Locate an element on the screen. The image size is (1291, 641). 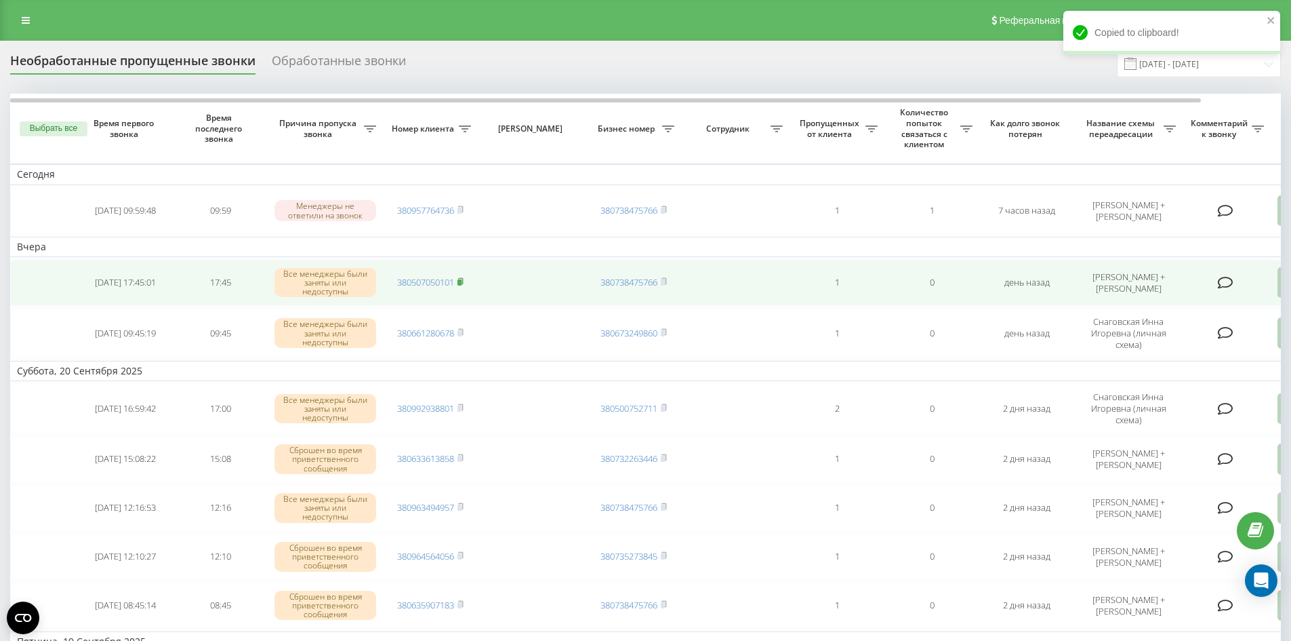
button: Open CMP widget is located at coordinates (23, 617).